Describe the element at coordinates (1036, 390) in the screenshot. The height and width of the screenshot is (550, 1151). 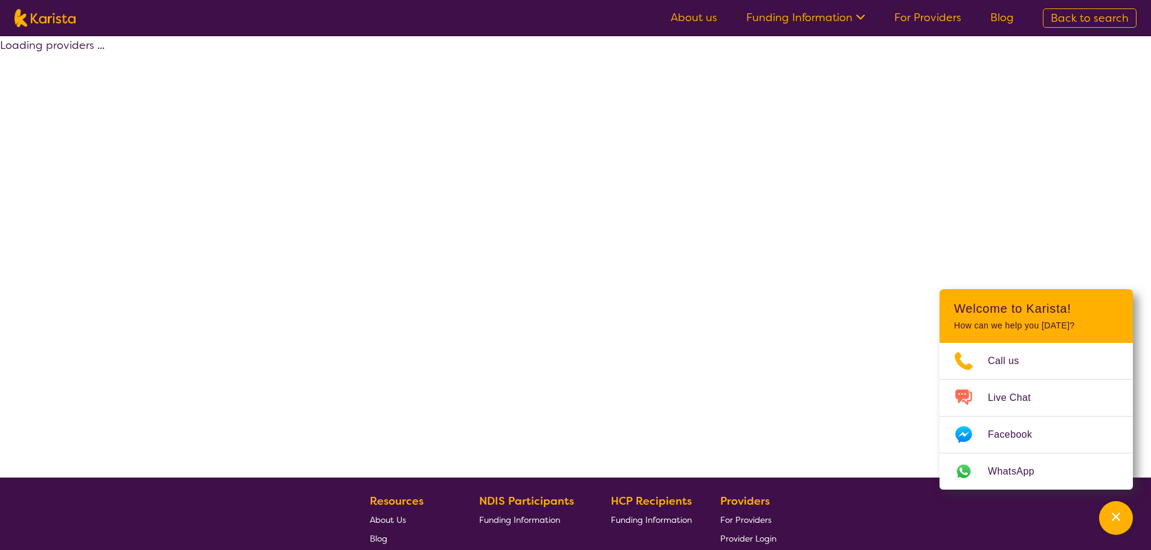
I see `div: Channel Menu` at that location.